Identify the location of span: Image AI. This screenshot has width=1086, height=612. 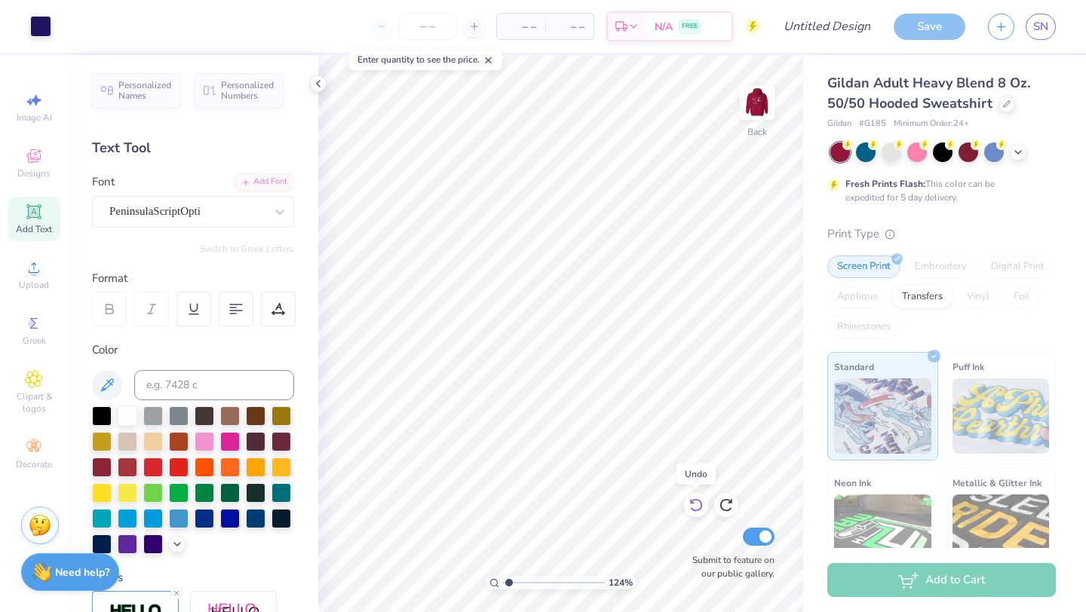
(34, 118).